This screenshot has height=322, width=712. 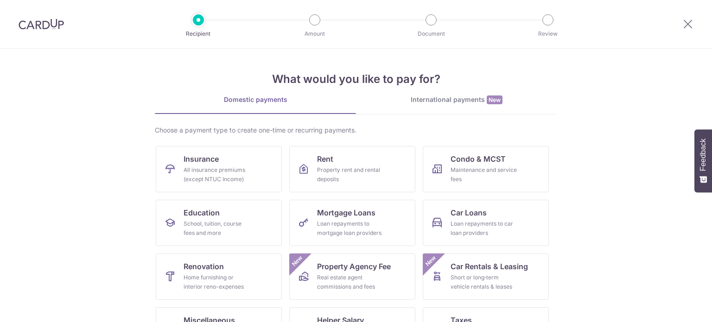 I want to click on span: Renovation, so click(x=204, y=267).